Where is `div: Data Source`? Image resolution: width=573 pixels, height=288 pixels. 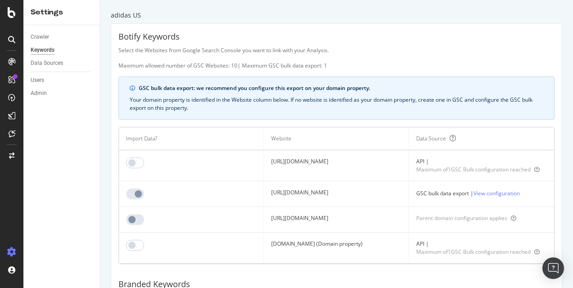
div: Data Source is located at coordinates (431, 139).